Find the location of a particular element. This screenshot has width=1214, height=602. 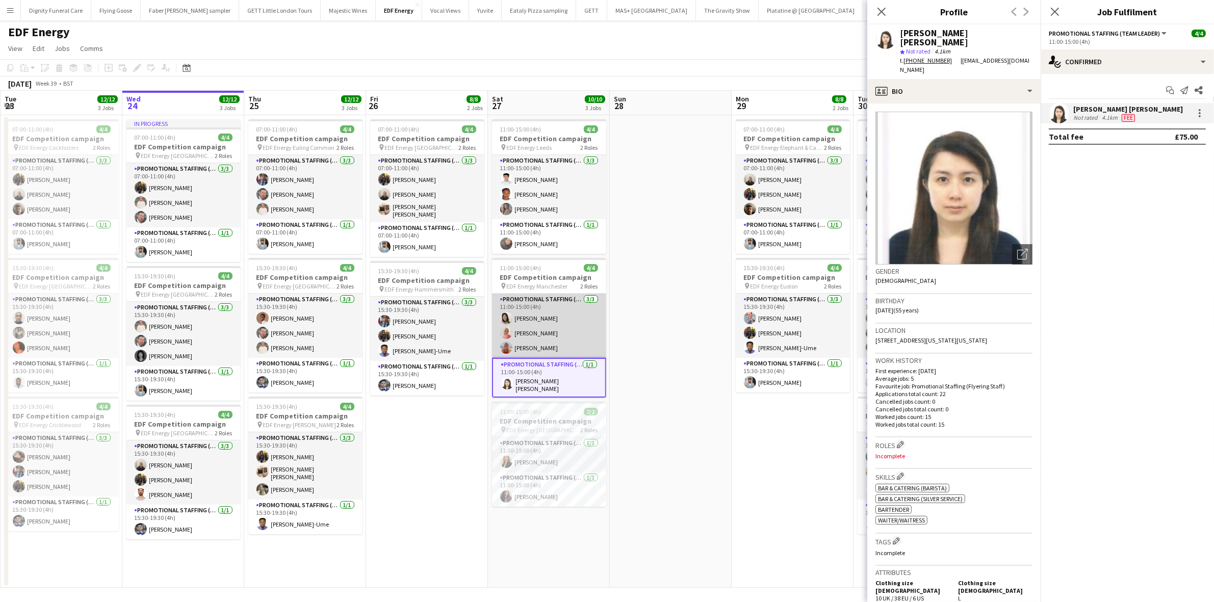

span: Sun is located at coordinates (620, 99).